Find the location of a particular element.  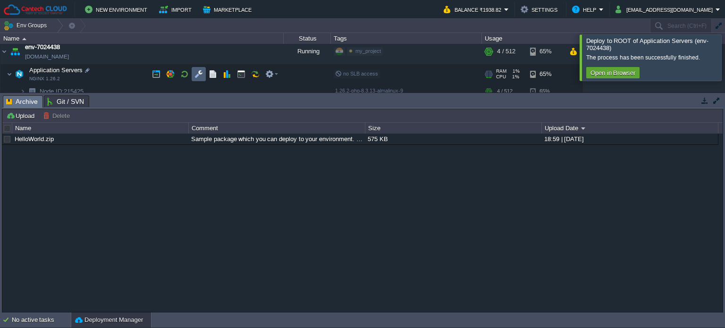

button: New Environment is located at coordinates (118, 9).